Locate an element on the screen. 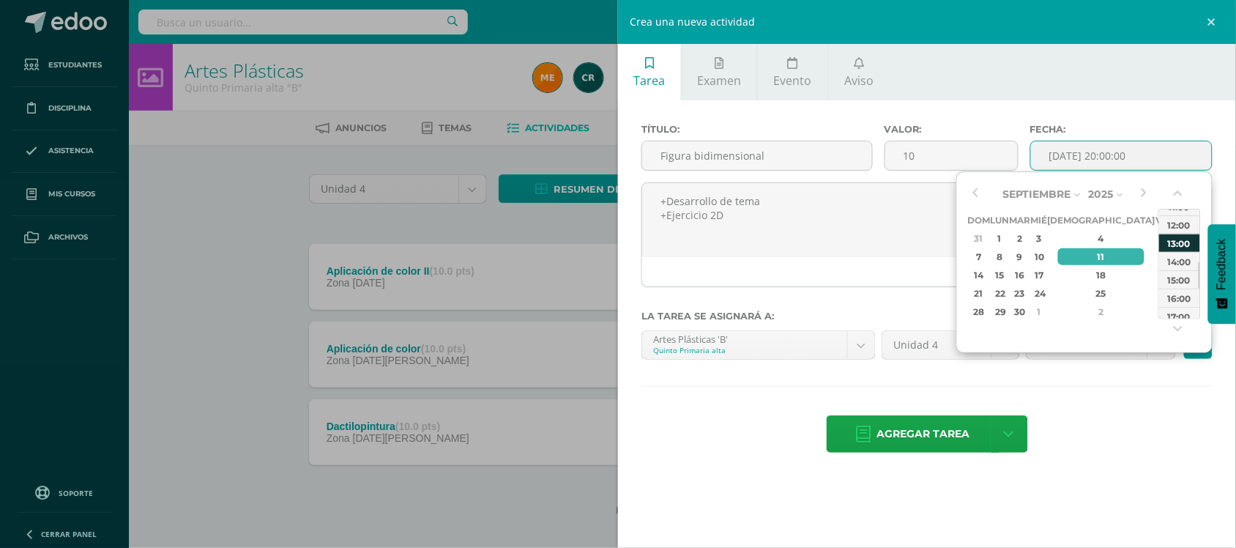 Image resolution: width=1236 pixels, height=548 pixels. div: 28 is located at coordinates (979, 311).